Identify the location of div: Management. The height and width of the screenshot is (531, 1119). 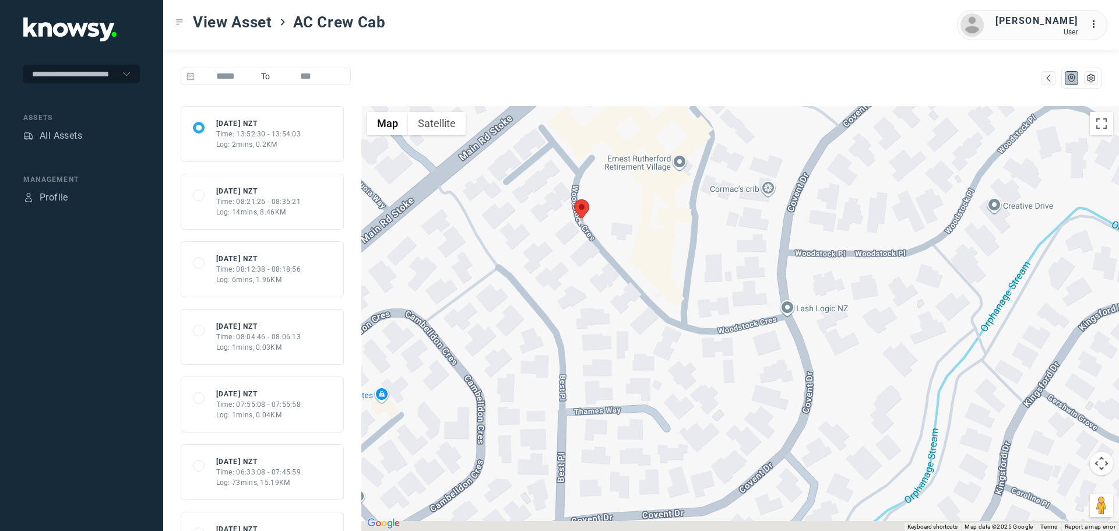
(82, 179).